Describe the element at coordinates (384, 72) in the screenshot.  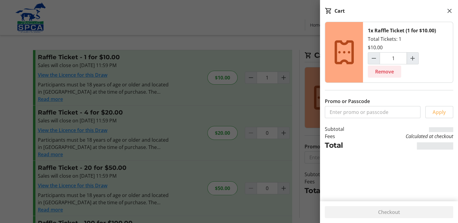
I see `button: Remove` at that location.